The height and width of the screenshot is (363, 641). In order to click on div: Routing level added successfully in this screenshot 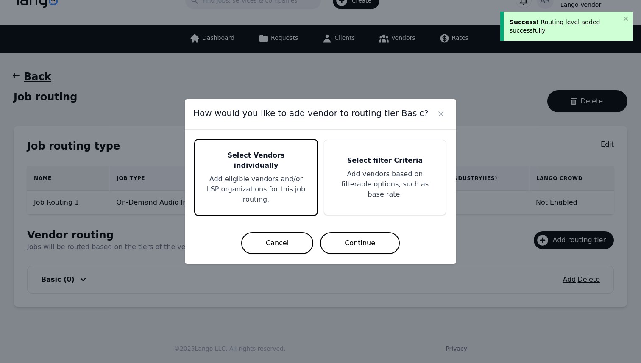, I will do `click(565, 26)`.